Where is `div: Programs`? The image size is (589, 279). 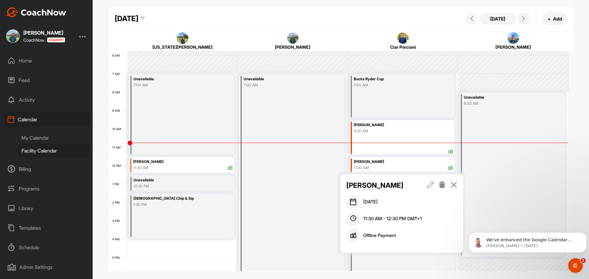 div: Programs is located at coordinates (47, 189).